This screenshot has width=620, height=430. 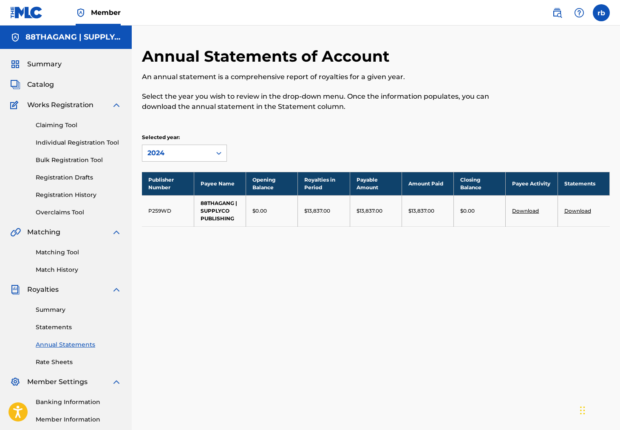 I want to click on th: Royalties in Period, so click(x=324, y=183).